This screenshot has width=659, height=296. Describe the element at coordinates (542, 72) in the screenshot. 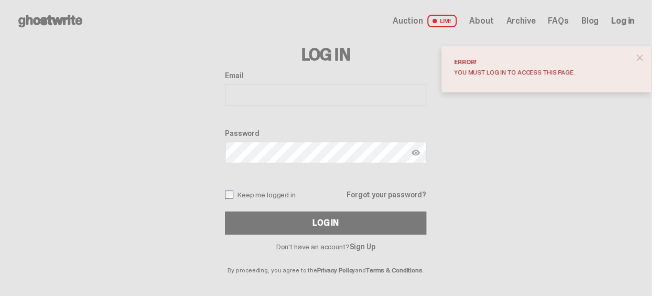

I see `div: You must log in to access this page.` at that location.